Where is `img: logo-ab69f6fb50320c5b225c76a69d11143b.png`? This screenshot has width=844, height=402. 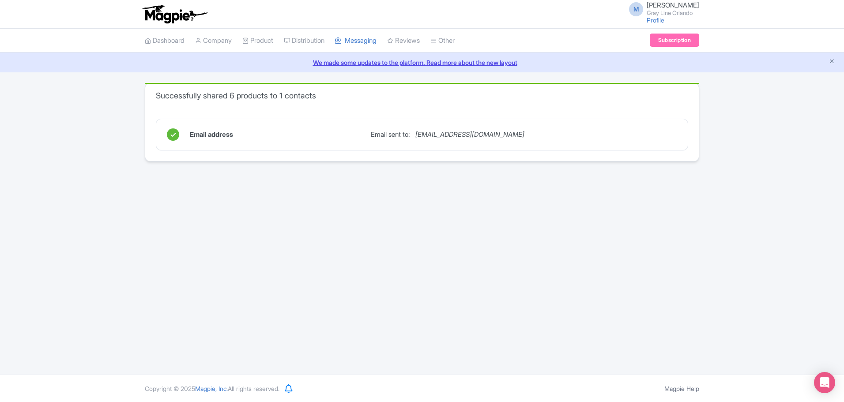 img: logo-ab69f6fb50320c5b225c76a69d11143b.png is located at coordinates (174, 14).